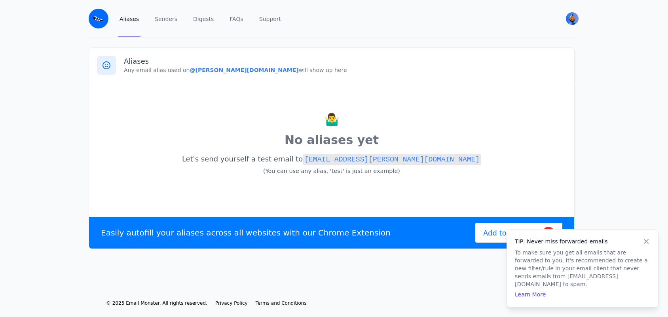 Image resolution: width=668 pixels, height=317 pixels. I want to click on a: Learn More, so click(530, 295).